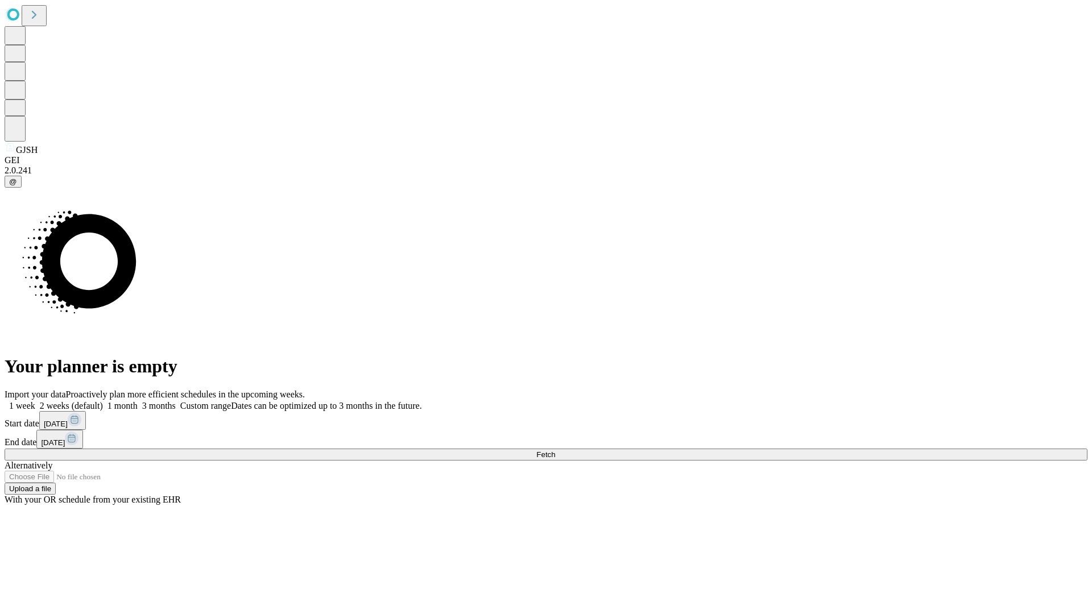 The height and width of the screenshot is (614, 1092). Describe the element at coordinates (93, 499) in the screenshot. I see `span: With your OR schedule from your existing EHR` at that location.